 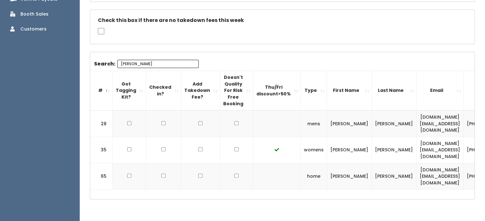 What do you see at coordinates (313, 150) in the screenshot?
I see `td: womens` at bounding box center [313, 150].